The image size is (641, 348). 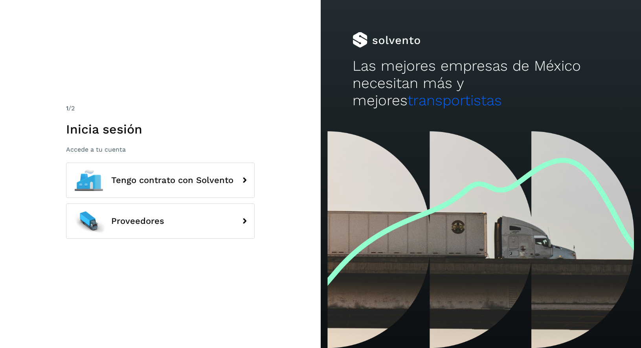 What do you see at coordinates (172, 180) in the screenshot?
I see `span: Tengo contrato con Solvento` at bounding box center [172, 180].